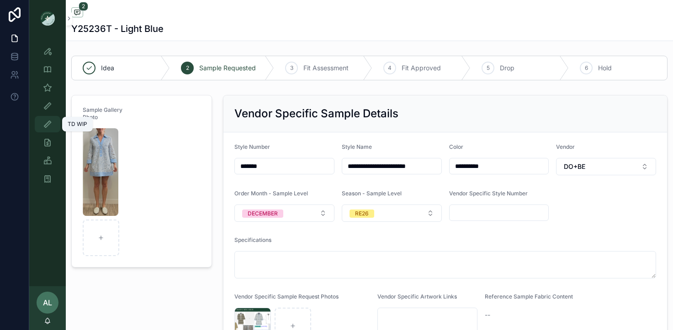 The height and width of the screenshot is (330, 673). Describe the element at coordinates (417, 297) in the screenshot. I see `span: Vendor Specific Artwork Links` at that location.